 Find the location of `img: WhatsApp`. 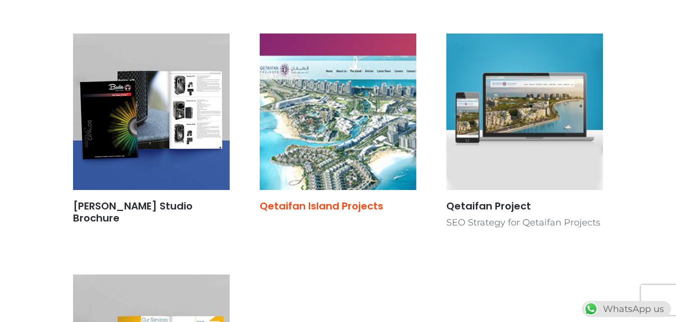

img: WhatsApp is located at coordinates (591, 309).